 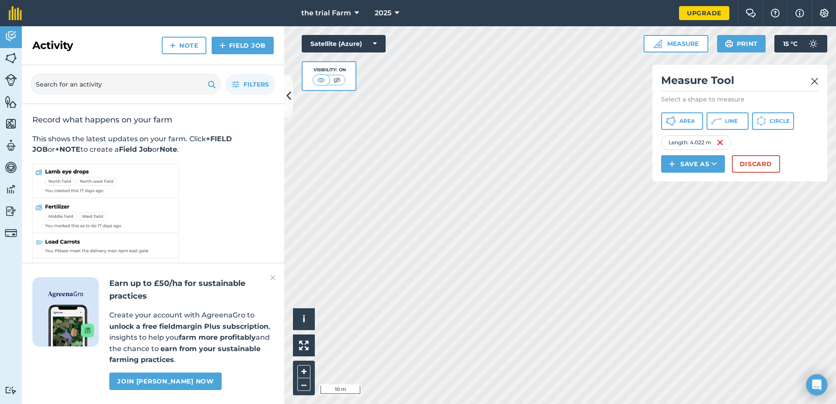 What do you see at coordinates (304, 319) in the screenshot?
I see `button: i` at bounding box center [304, 319].